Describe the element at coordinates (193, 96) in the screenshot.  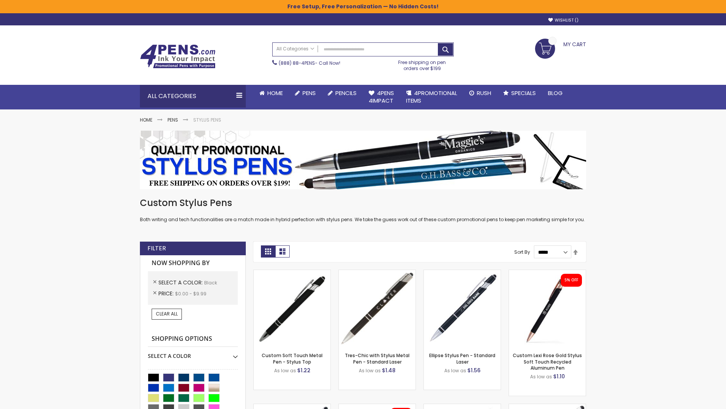
I see `div: All Categories` at that location.